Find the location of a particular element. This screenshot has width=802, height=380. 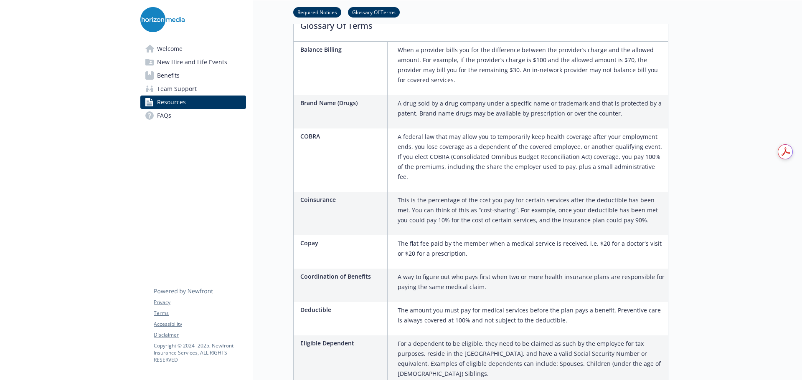

span: Team Support is located at coordinates (177, 89).